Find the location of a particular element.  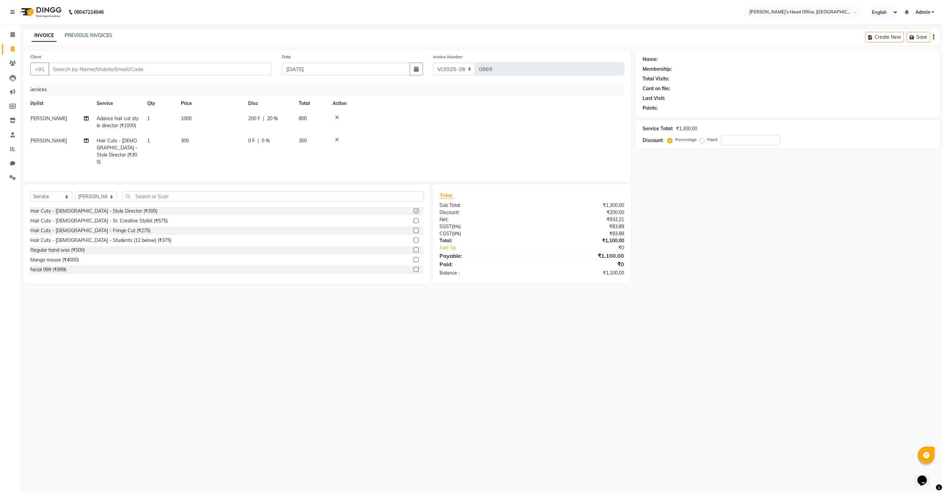

input: Search or Scan is located at coordinates (273, 196).